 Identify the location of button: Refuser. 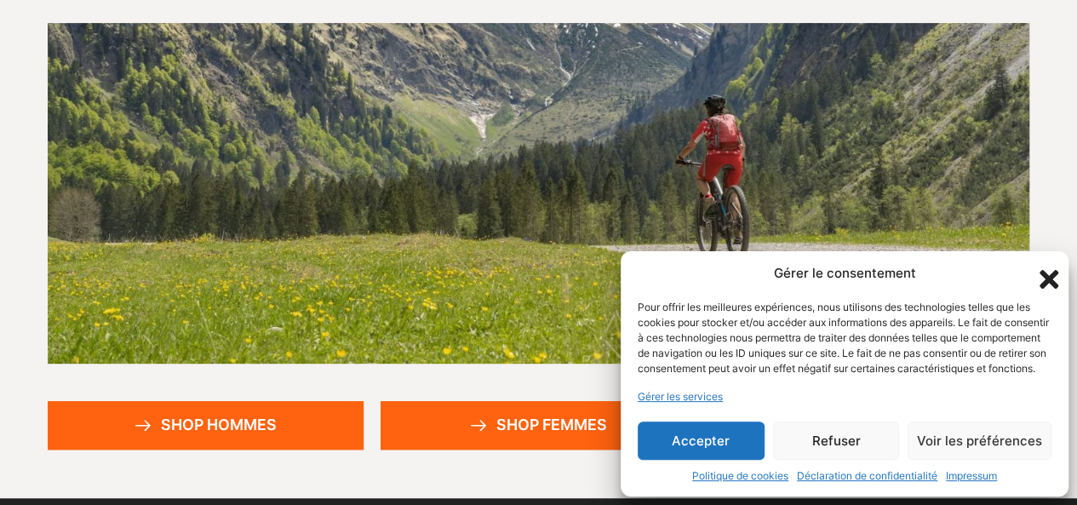
(836, 440).